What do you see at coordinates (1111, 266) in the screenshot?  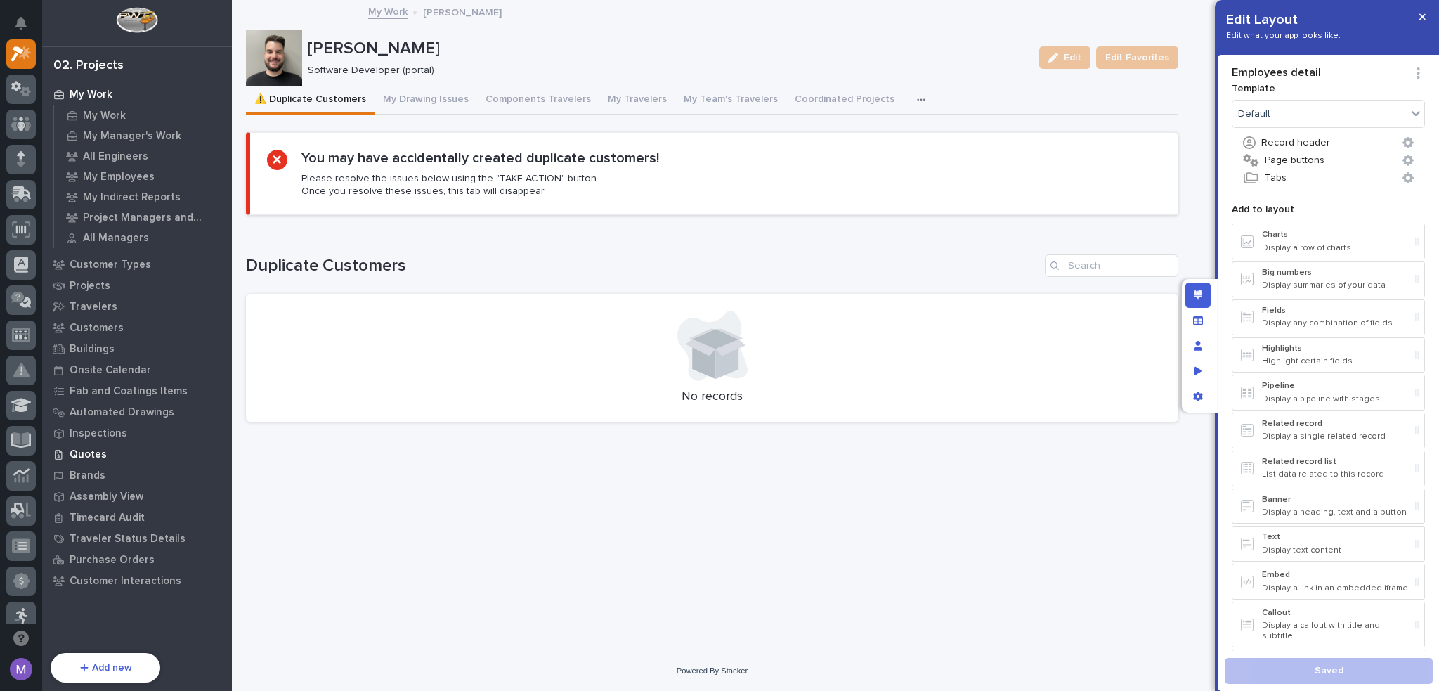 I see `div: Search` at bounding box center [1111, 266].